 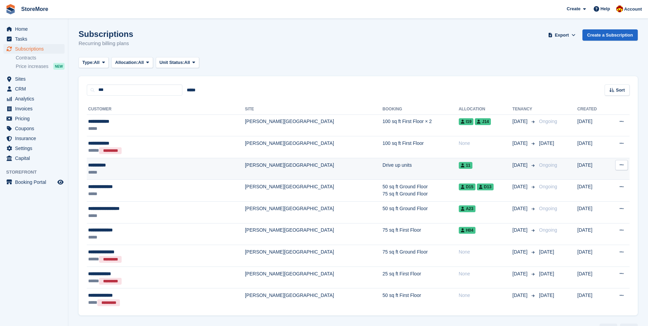 I want to click on span: Insurance, so click(x=36, y=138).